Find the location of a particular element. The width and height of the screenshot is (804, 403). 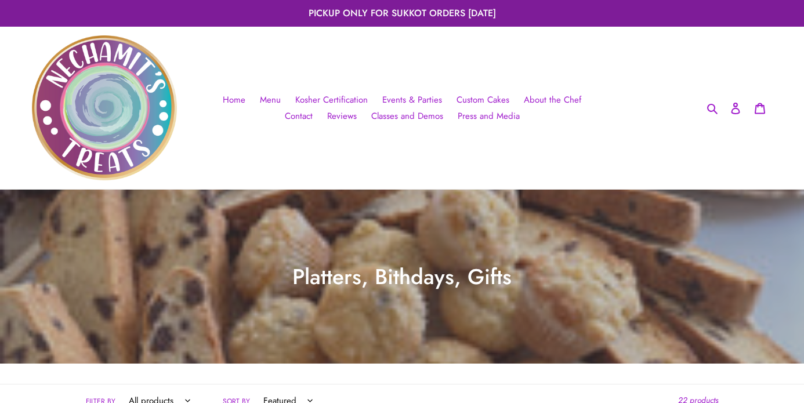

a: Home is located at coordinates (234, 100).